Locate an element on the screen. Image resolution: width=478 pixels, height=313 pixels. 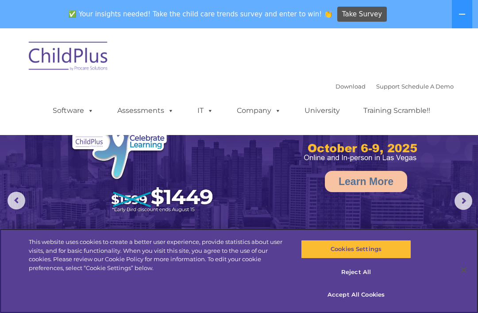
a: Support is located at coordinates (387, 86).